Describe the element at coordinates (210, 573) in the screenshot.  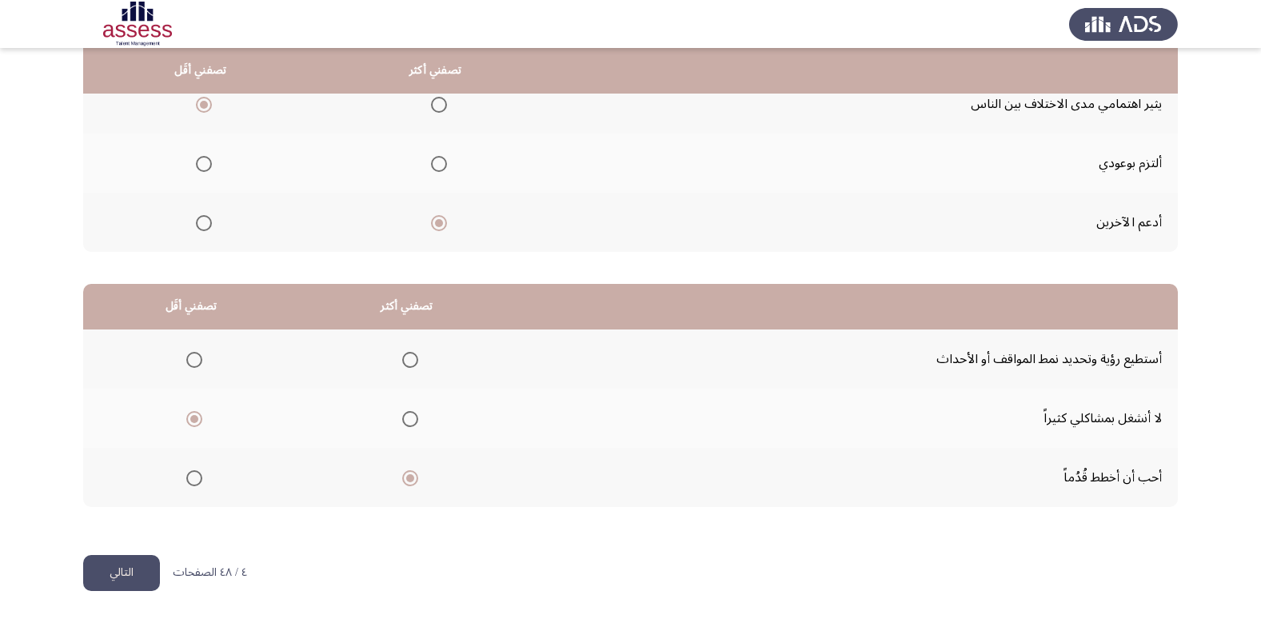
I see `p: ٤ / ٤٨ الصفحات` at that location.